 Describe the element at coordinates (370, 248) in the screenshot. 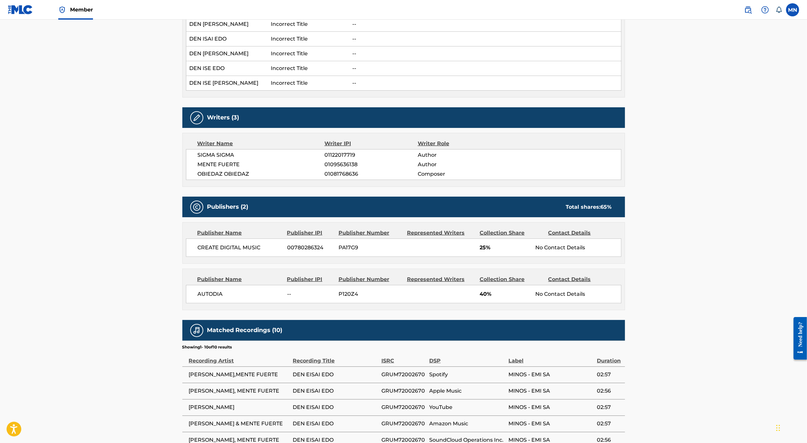

I see `span: PA17G9` at that location.